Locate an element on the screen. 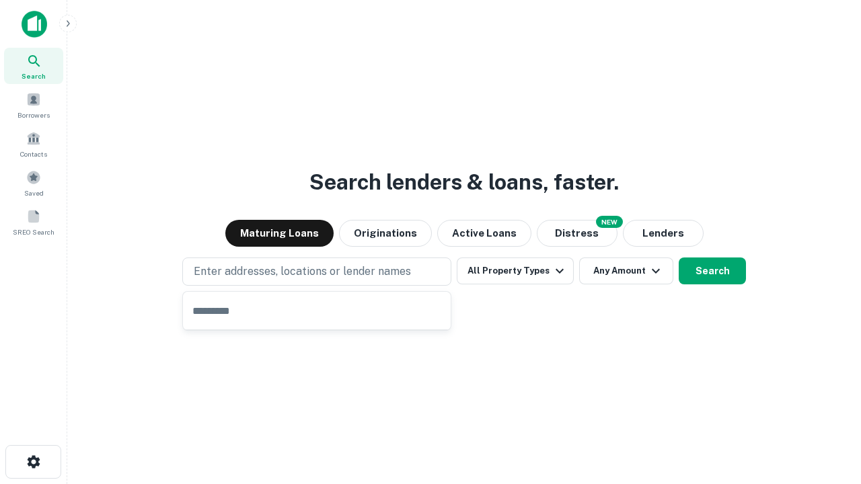 Image resolution: width=861 pixels, height=484 pixels. h3: Search lenders & loans, faster. is located at coordinates (464, 182).